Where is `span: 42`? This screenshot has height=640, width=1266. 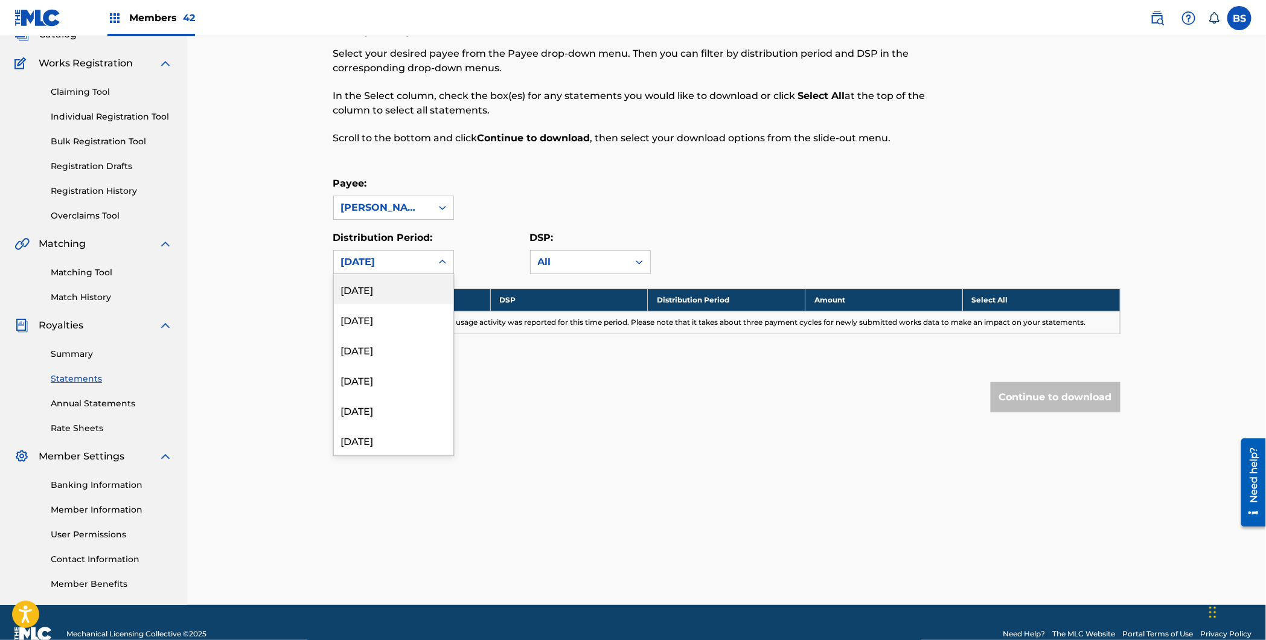
span: 42 is located at coordinates (189, 18).